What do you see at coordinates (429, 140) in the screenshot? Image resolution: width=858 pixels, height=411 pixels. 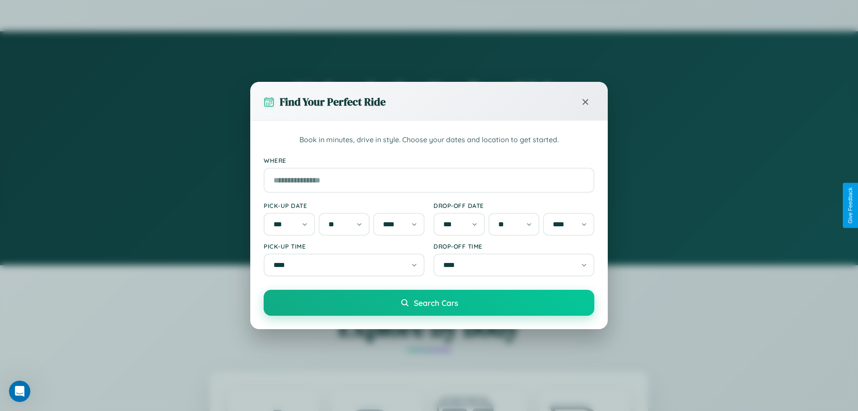 I see `p: Book in minutes, drive in style. Choose your dates and location to get started.` at bounding box center [429, 140].